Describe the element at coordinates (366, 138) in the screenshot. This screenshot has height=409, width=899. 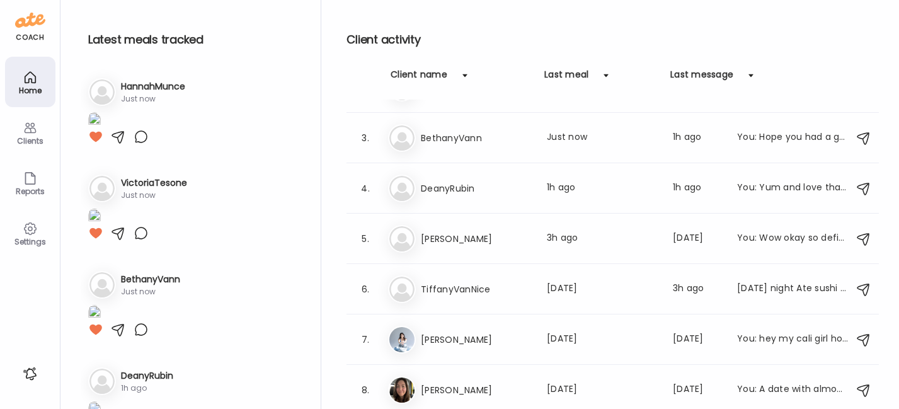
I see `div: 3.` at that location.